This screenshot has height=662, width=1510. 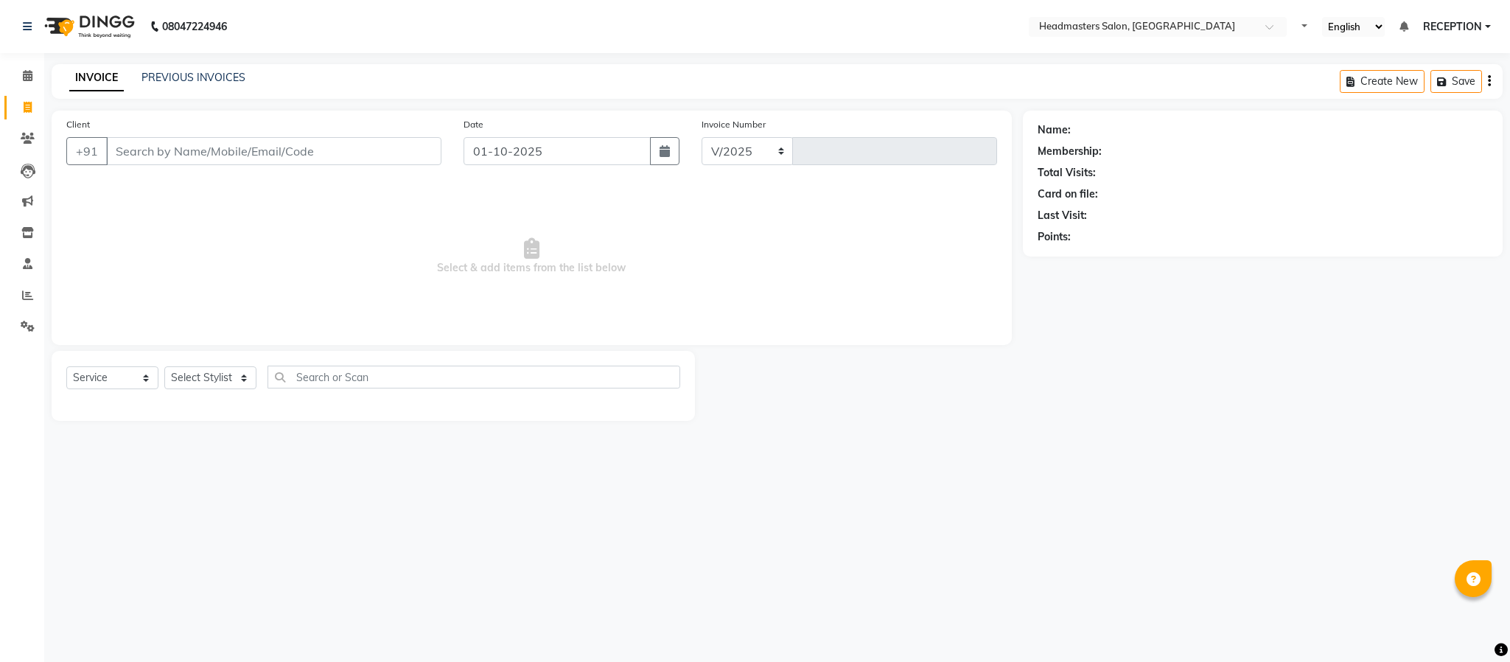 What do you see at coordinates (1069, 151) in the screenshot?
I see `div: Membership:` at bounding box center [1069, 151].